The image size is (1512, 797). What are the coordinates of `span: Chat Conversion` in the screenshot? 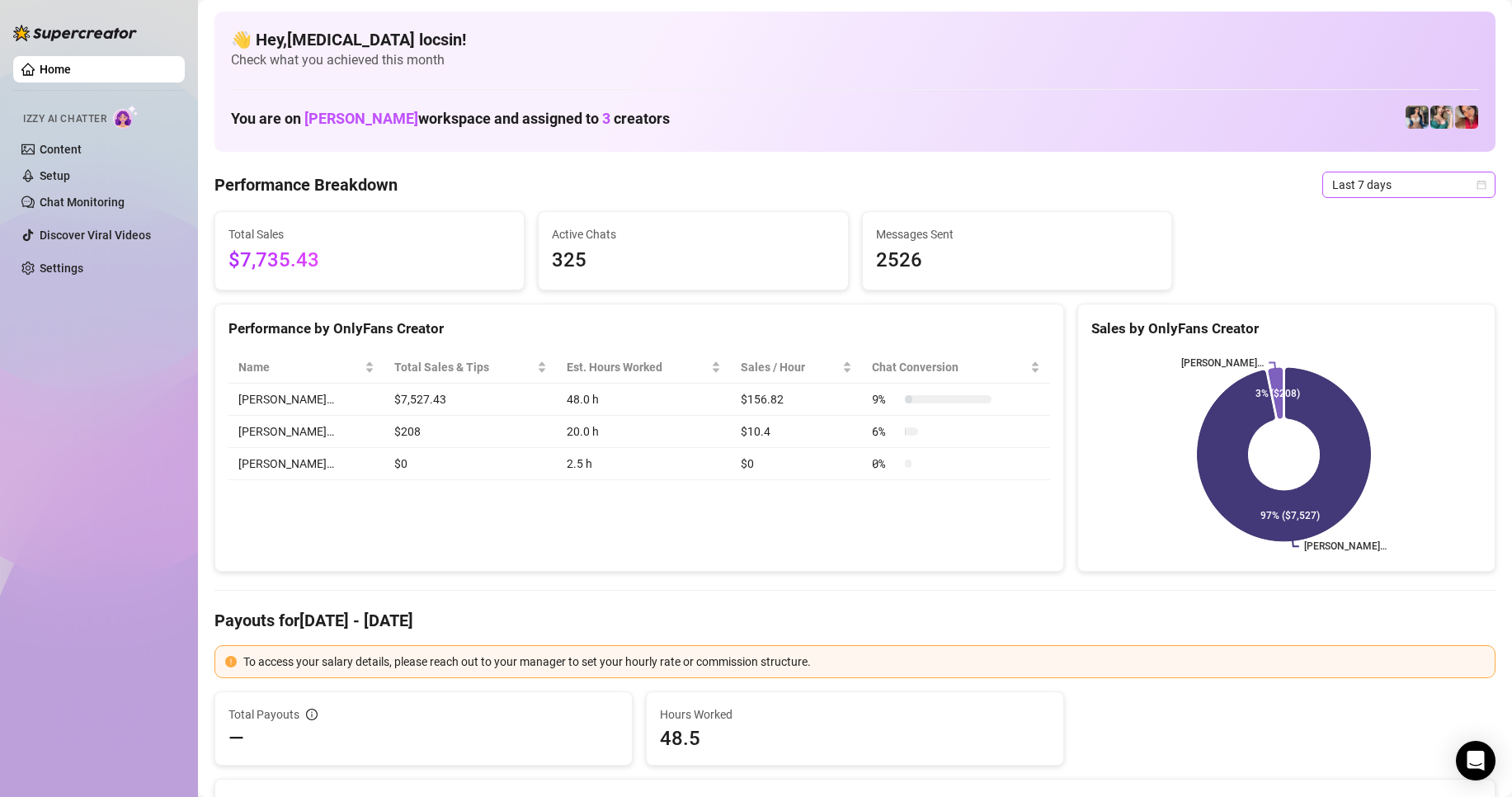 It's located at (950, 367).